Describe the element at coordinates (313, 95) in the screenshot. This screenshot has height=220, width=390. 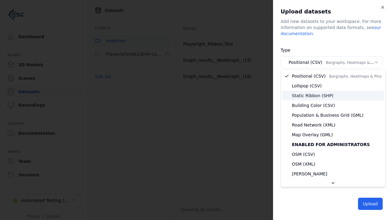
I see `span: Static Ribbon (SHP)` at that location.